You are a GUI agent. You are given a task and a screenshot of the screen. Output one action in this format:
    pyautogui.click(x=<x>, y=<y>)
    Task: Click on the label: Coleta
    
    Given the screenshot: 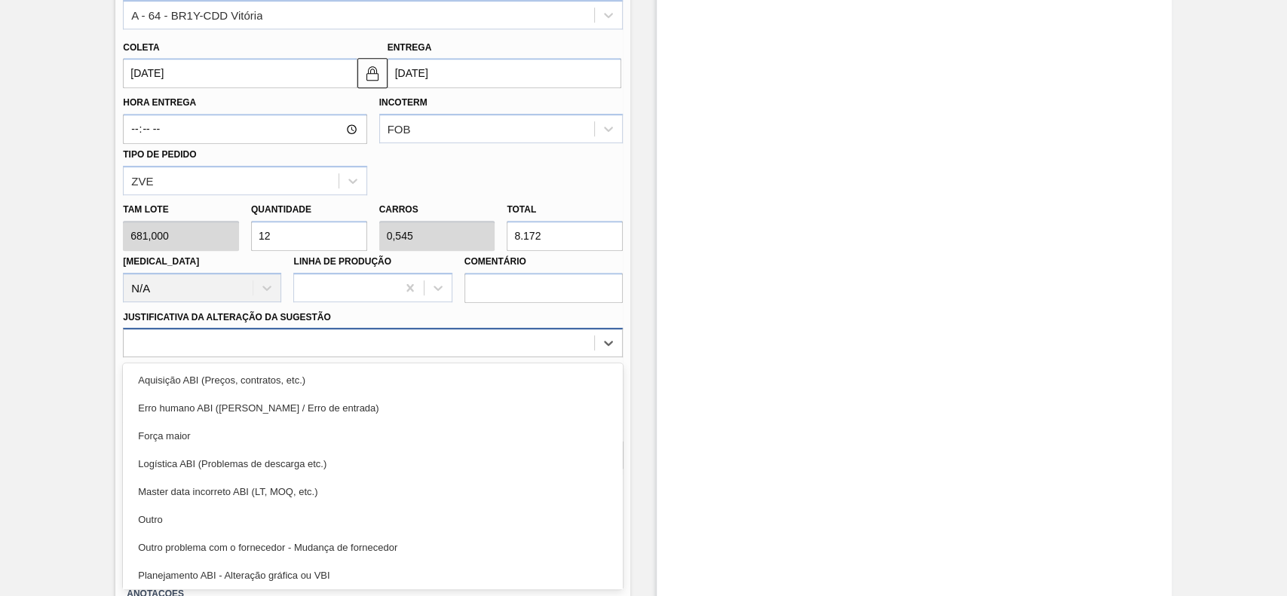 What is the action you would take?
    pyautogui.click(x=141, y=47)
    